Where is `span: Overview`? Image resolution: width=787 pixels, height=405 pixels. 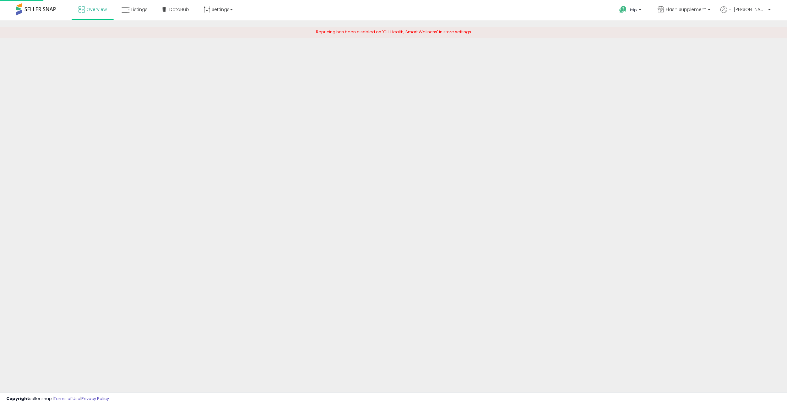
span: Overview is located at coordinates (96, 9).